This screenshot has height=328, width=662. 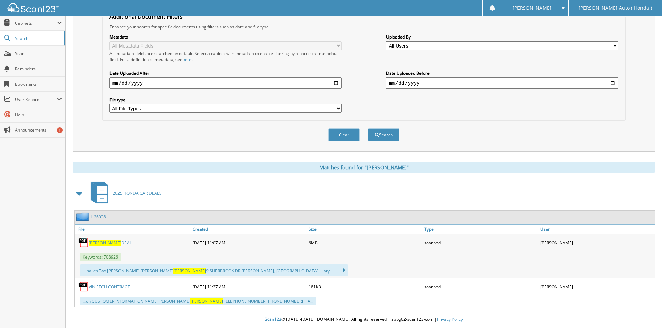 I want to click on label: Date Uploaded After, so click(x=225, y=73).